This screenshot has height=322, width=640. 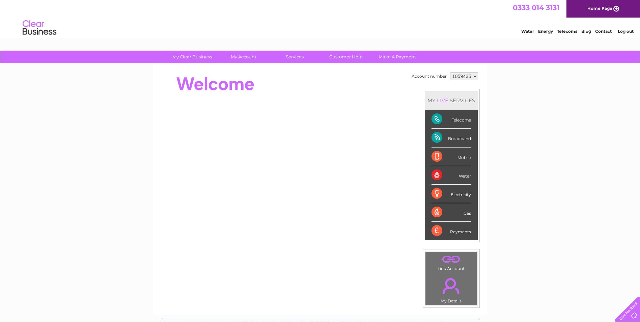 What do you see at coordinates (451, 231) in the screenshot?
I see `div: Payments` at bounding box center [451, 231].